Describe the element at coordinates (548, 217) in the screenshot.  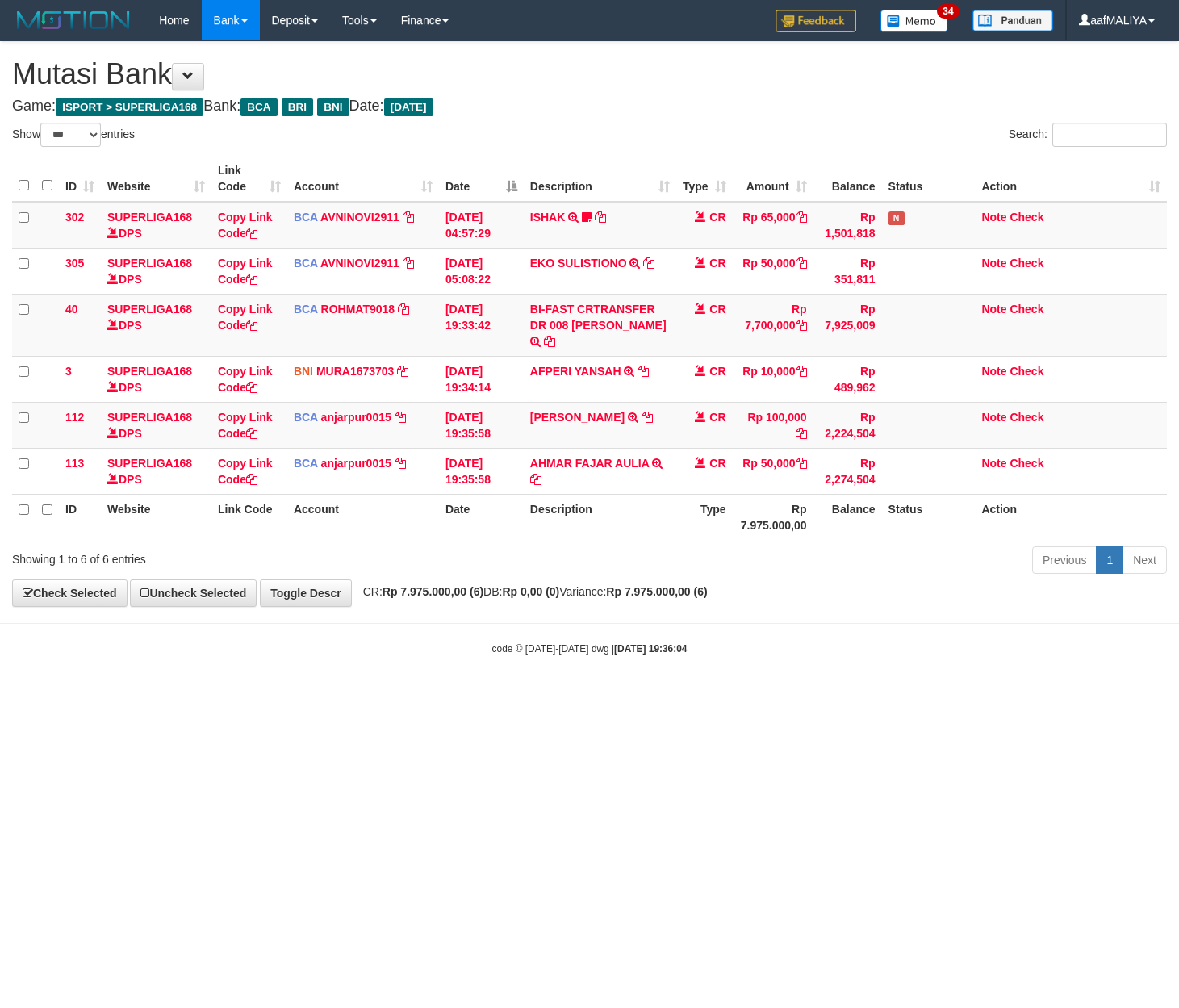
I see `a: ISHAK` at that location.